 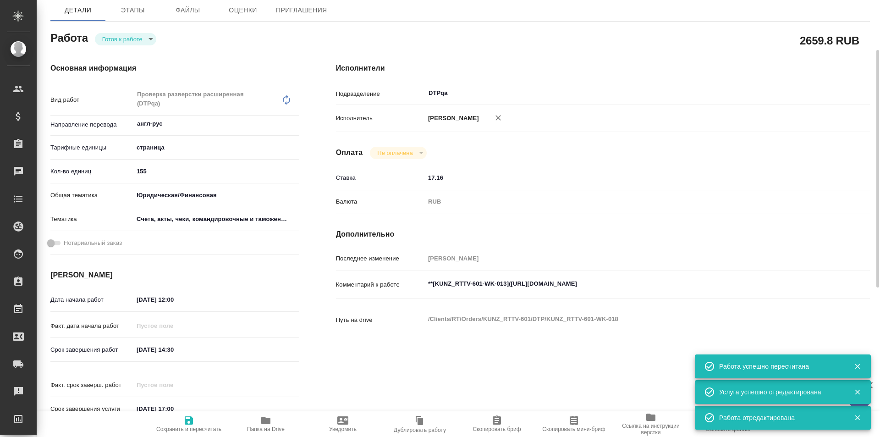 I want to click on textarea: /Clients/RT/Orders/KUNZ_RTTV-601/DTP/KUNZ_RTTV-601-WK-018, so click(x=625, y=319).